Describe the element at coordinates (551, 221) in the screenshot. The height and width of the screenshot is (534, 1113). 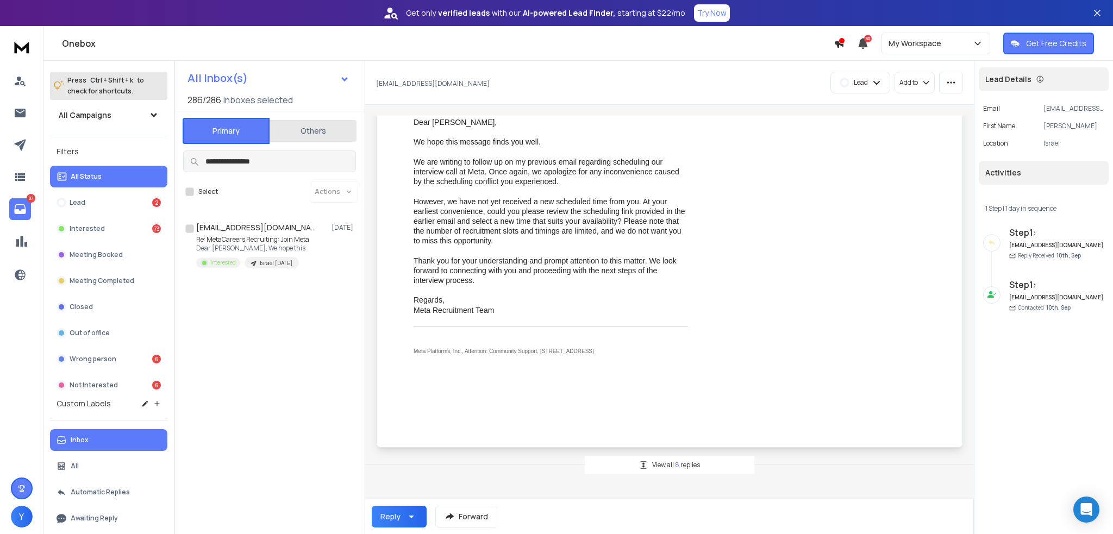
I see `div: However, we have not yet received a new scheduled time from you. At your earliest convenience, co...` at that location.